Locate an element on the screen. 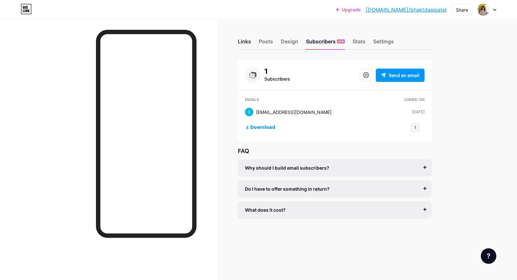  span: Do I have to offer something in return? is located at coordinates (287, 189).